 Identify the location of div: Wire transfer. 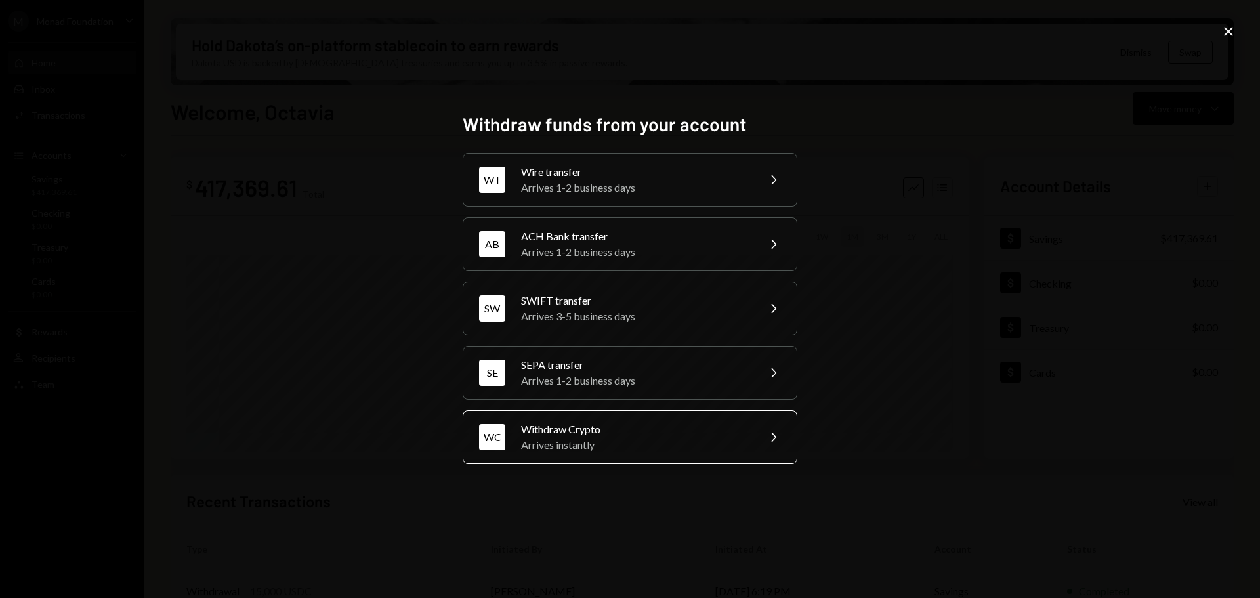
(635, 172).